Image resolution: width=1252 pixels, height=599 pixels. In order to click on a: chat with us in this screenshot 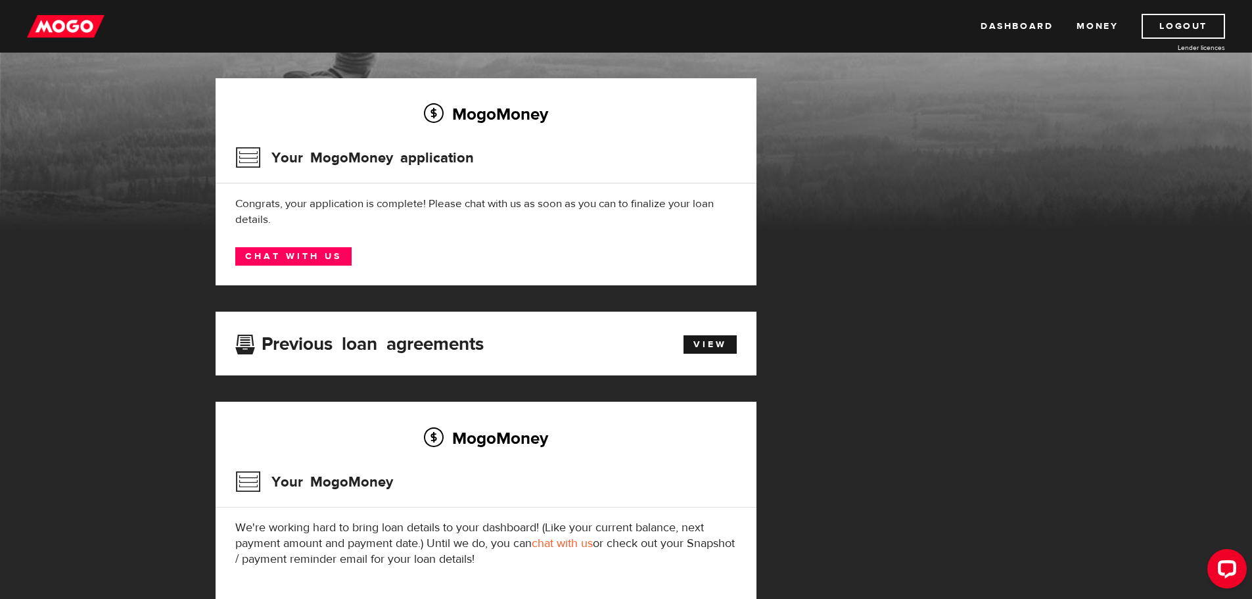, I will do `click(562, 543)`.